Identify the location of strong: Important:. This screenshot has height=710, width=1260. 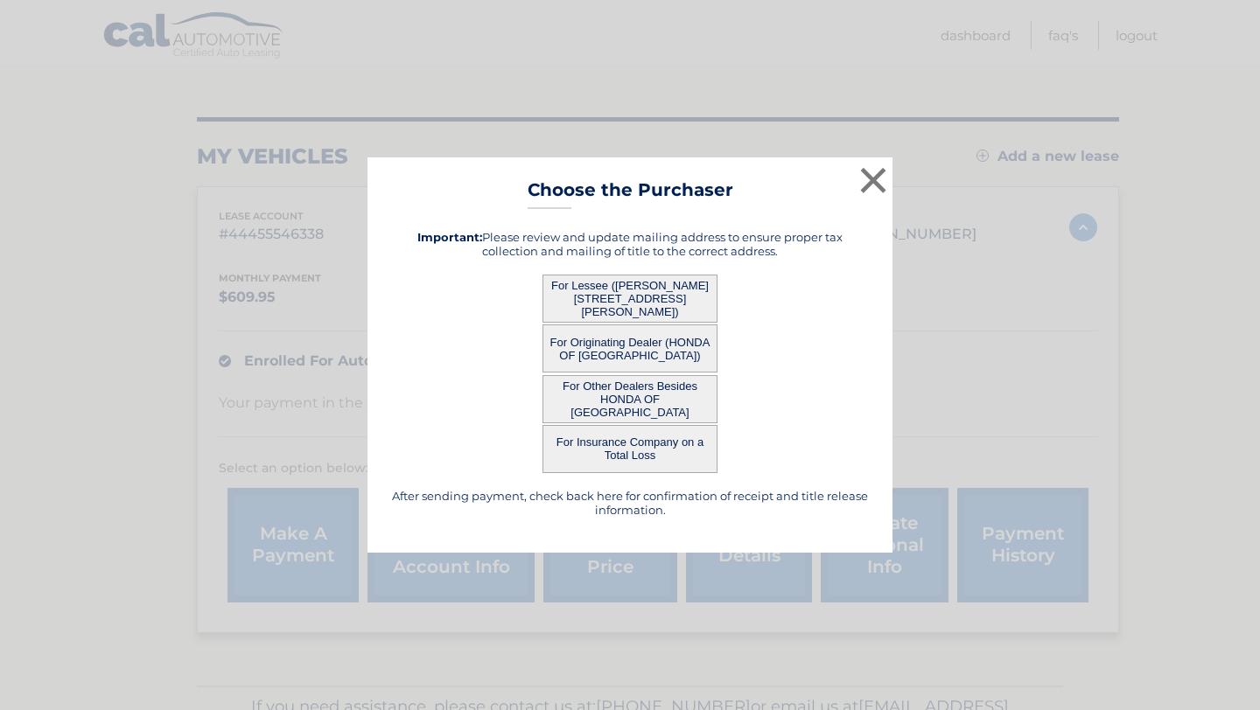
(450, 237).